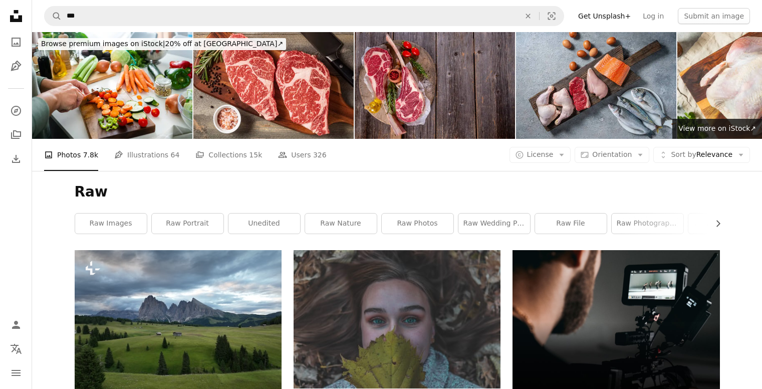  Describe the element at coordinates (16, 325) in the screenshot. I see `a: Log in / Sign up` at that location.